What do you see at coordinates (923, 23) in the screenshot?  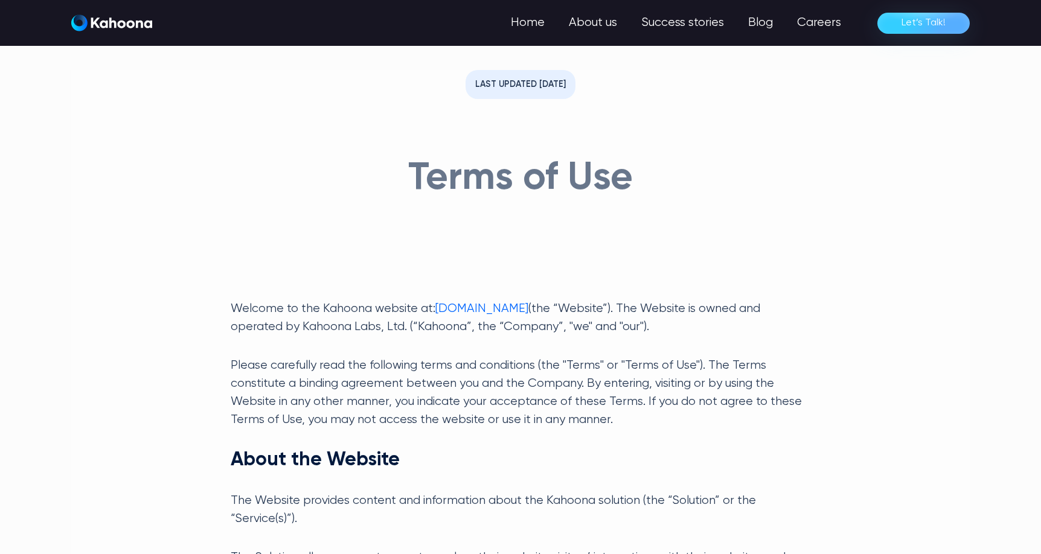 I see `a: Let’s Talk!` at bounding box center [923, 23].